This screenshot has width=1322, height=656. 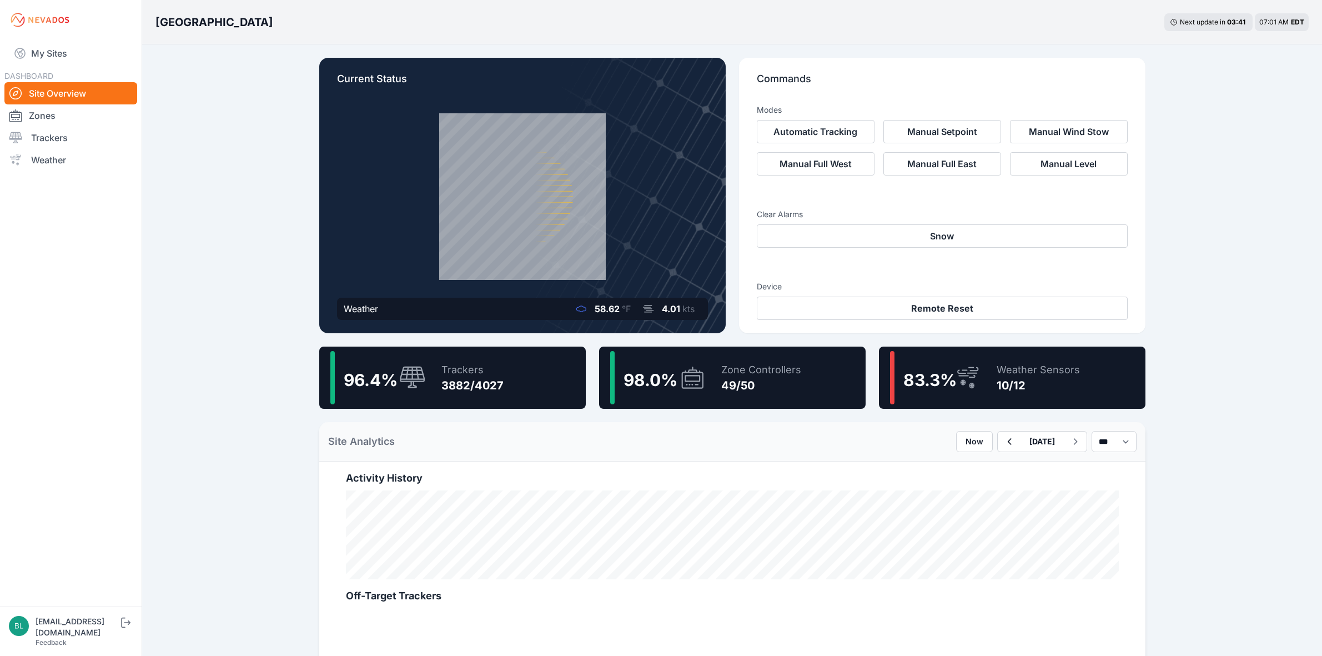 What do you see at coordinates (930, 380) in the screenshot?
I see `span: 83.3 %` at bounding box center [930, 380].